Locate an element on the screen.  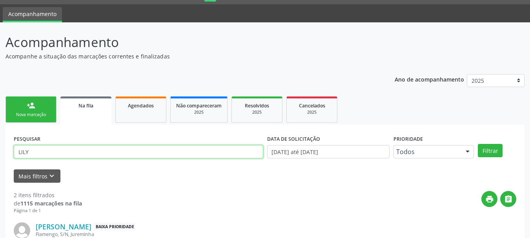
label: Prioridade is located at coordinates (408, 139).